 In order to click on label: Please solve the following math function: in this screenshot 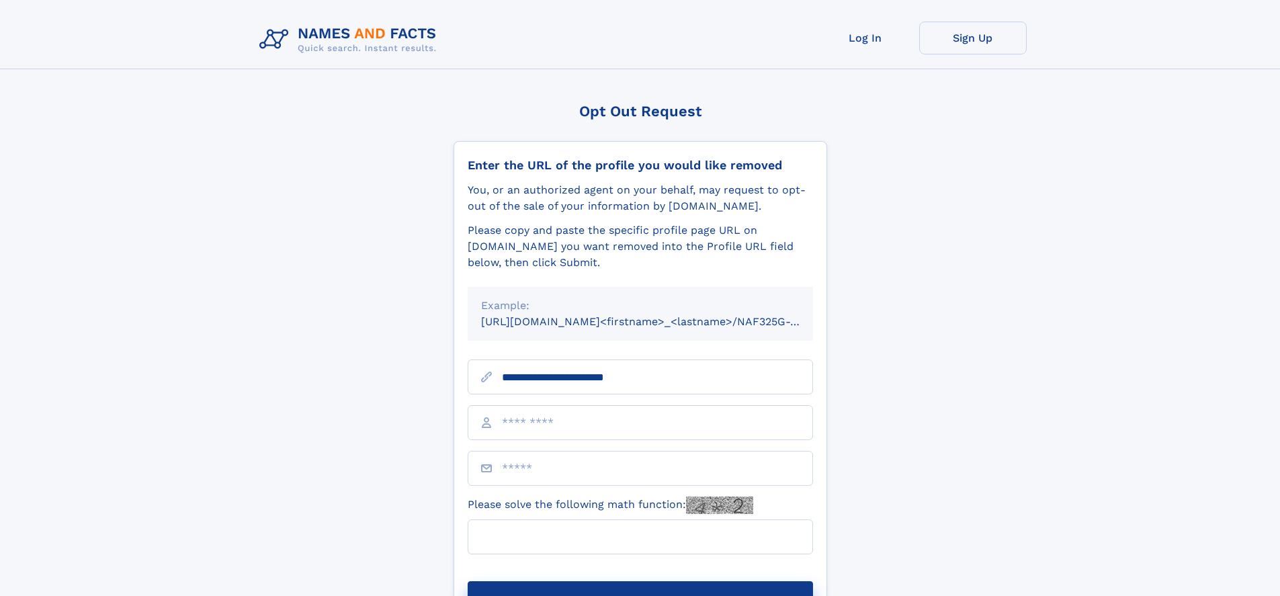, I will do `click(610, 505)`.